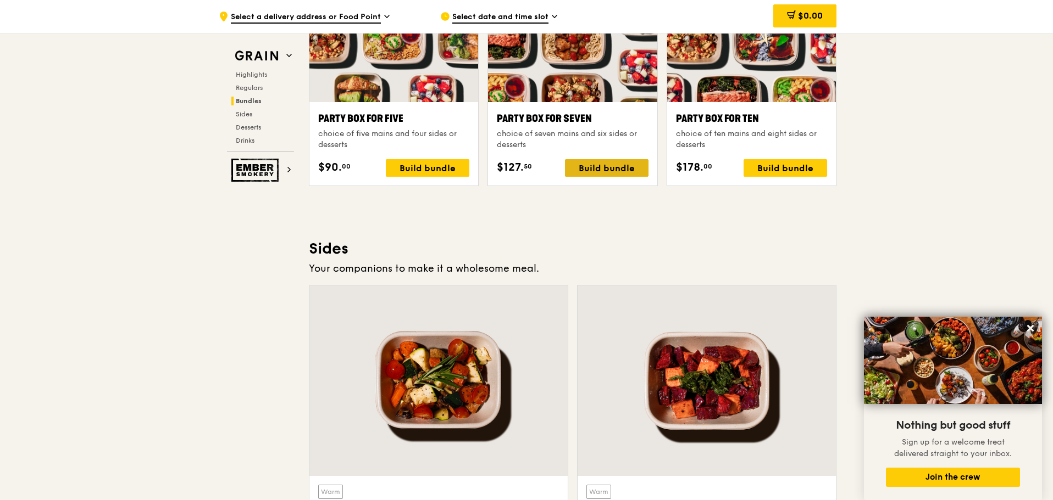 The width and height of the screenshot is (1053, 500). What do you see at coordinates (510, 168) in the screenshot?
I see `span: $127.` at bounding box center [510, 168].